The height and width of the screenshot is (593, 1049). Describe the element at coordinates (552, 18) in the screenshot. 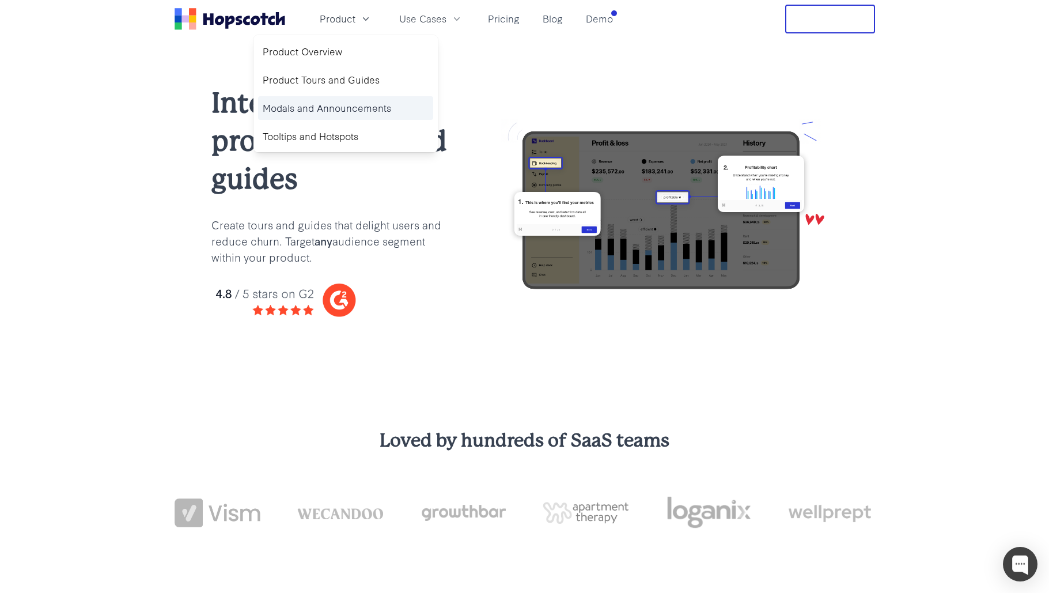

I see `a: Blog` at that location.